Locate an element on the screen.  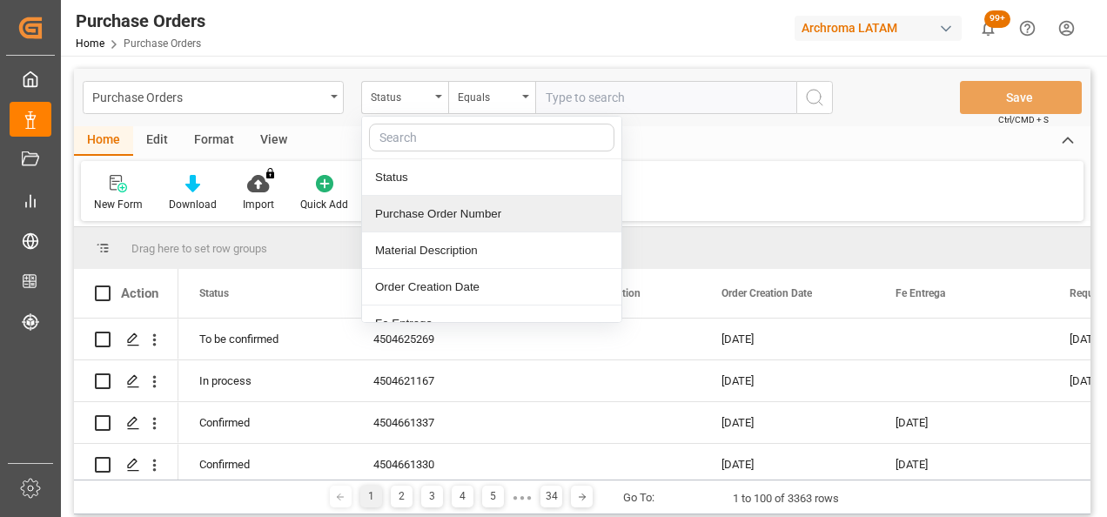
span: Order Creation Date is located at coordinates (767, 293).